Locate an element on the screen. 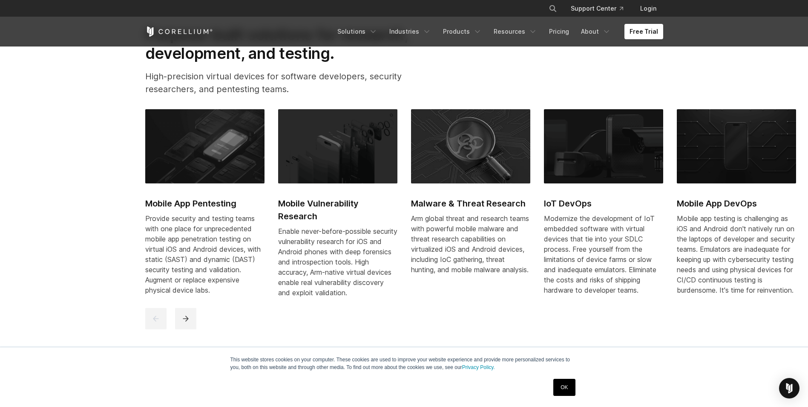  p: High-precision virtual devices for software developers, security researchers, and pentesting teams. is located at coordinates (291, 83).